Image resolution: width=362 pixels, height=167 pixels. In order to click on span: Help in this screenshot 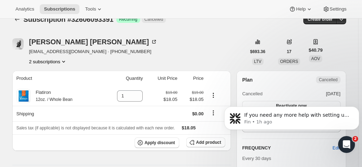, I will do `click(300, 9)`.